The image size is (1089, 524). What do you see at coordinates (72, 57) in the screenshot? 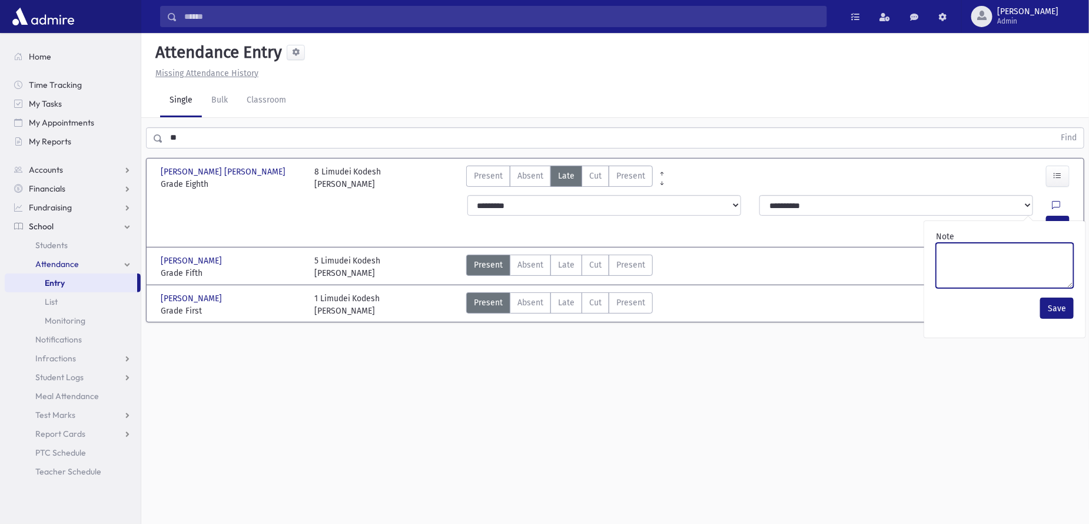
I see `a: Home` at bounding box center [72, 57].